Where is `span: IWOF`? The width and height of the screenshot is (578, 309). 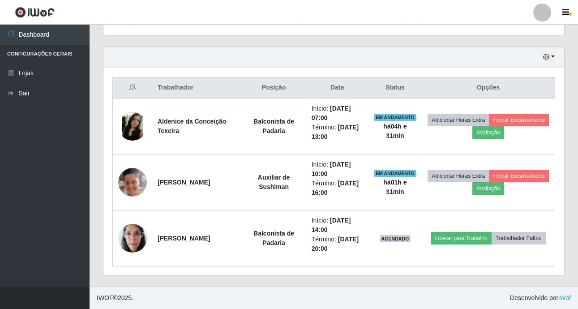 span: IWOF is located at coordinates (105, 298).